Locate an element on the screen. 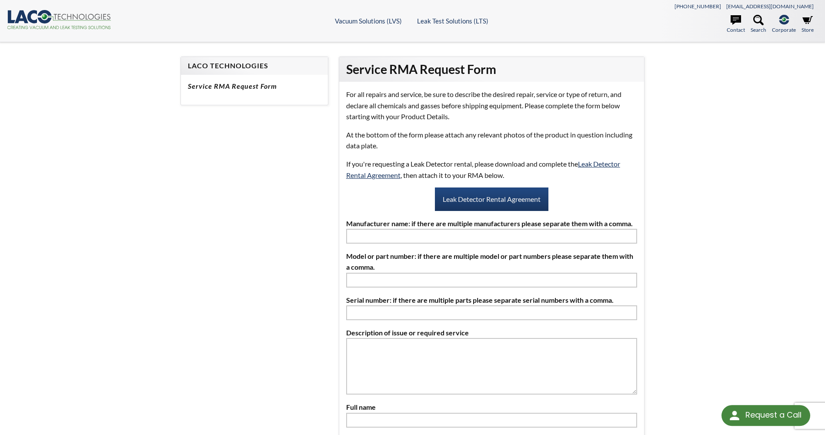 This screenshot has width=825, height=435. label: Serial number: if there are multiple parts please separate serial numbers with a comma. is located at coordinates (492, 300).